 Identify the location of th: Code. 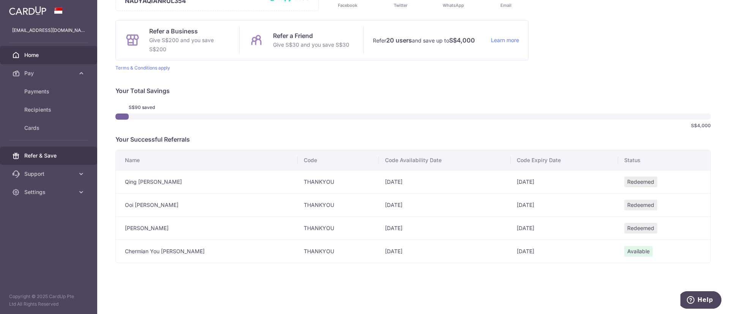
(338, 160).